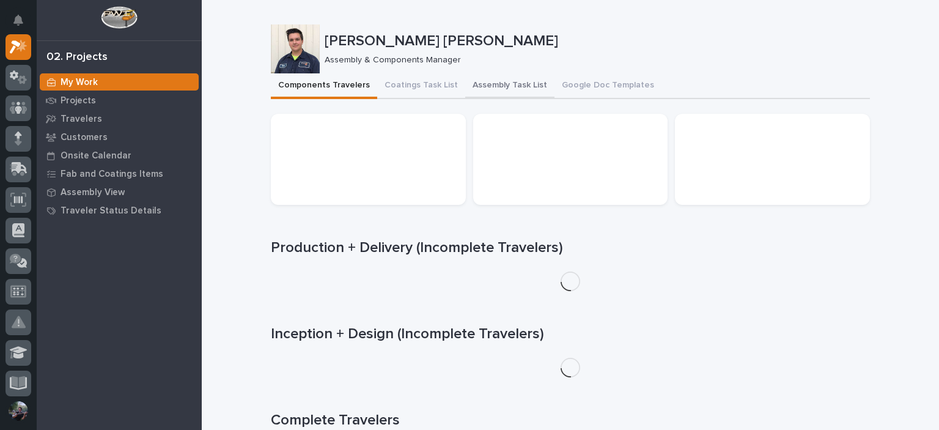 Image resolution: width=939 pixels, height=430 pixels. What do you see at coordinates (92, 193) in the screenshot?
I see `p: Assembly View` at bounding box center [92, 193].